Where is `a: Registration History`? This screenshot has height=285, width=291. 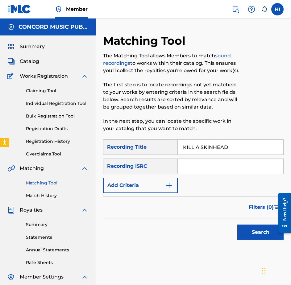 a: Registration History is located at coordinates (57, 141).